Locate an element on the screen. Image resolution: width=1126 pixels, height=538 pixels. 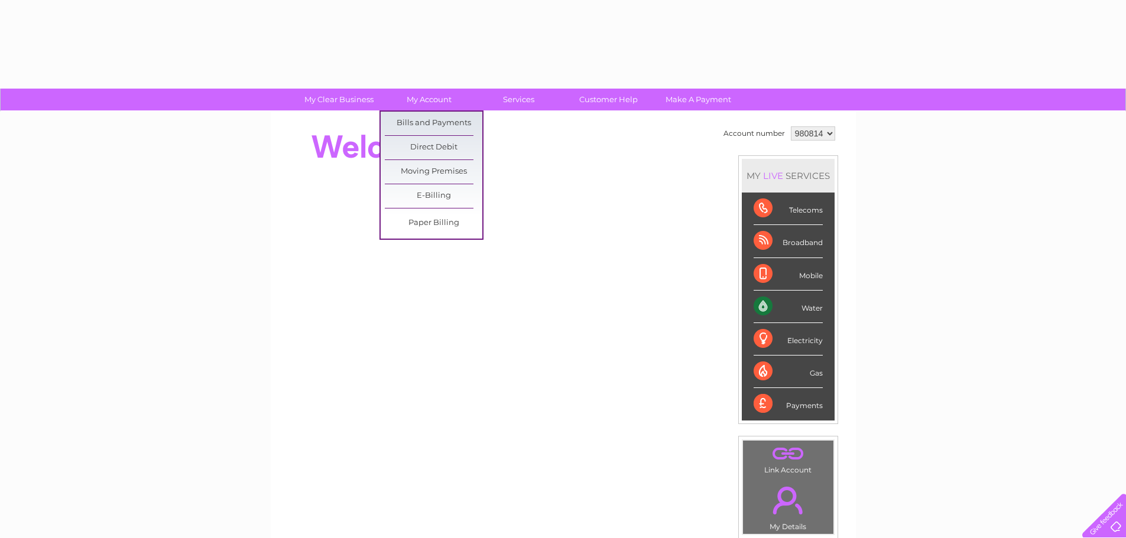
a: Bills and Payments is located at coordinates (433, 123).